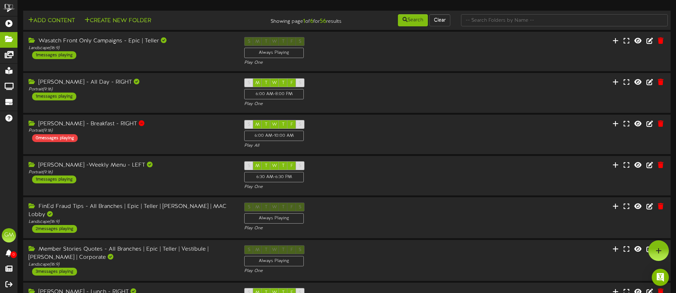 This screenshot has height=293, width=676. What do you see at coordinates (55, 272) in the screenshot?
I see `div: 3 messages playing` at bounding box center [55, 272].